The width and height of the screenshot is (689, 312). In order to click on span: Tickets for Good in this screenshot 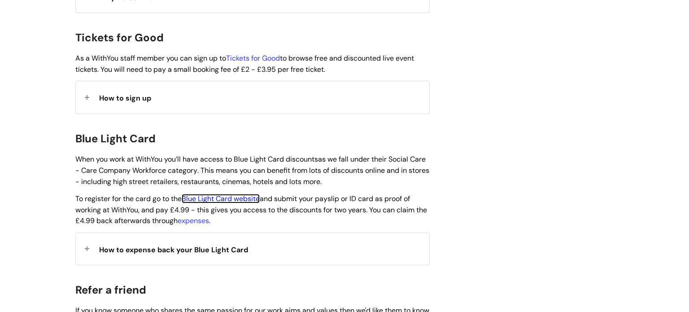, I will do `click(119, 37)`.